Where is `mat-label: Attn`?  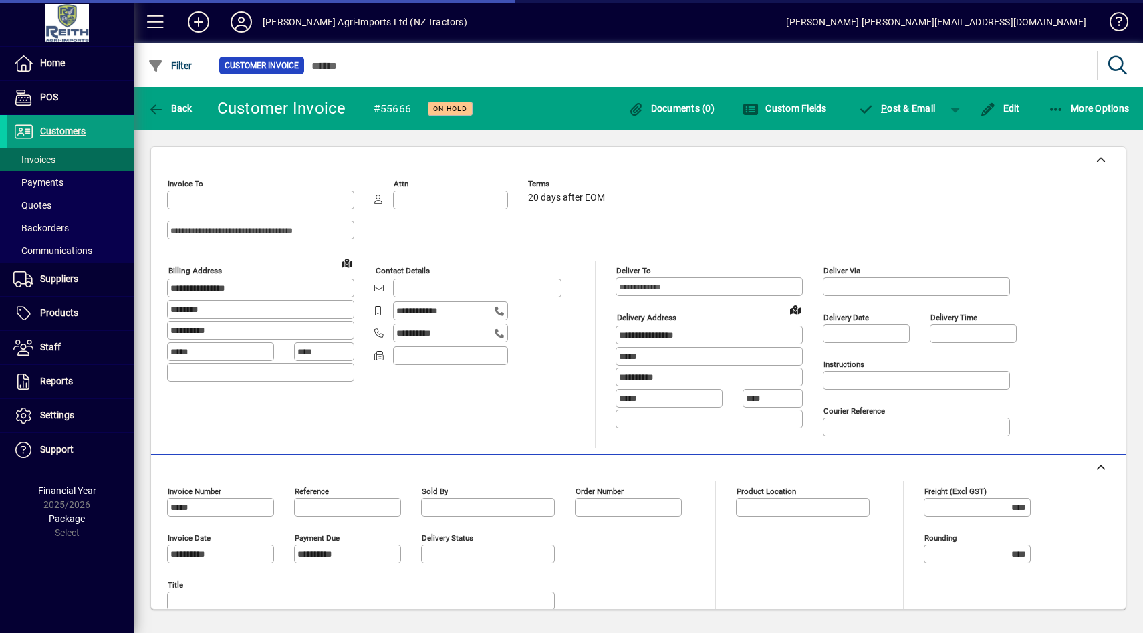
mat-label: Attn is located at coordinates (401, 184).